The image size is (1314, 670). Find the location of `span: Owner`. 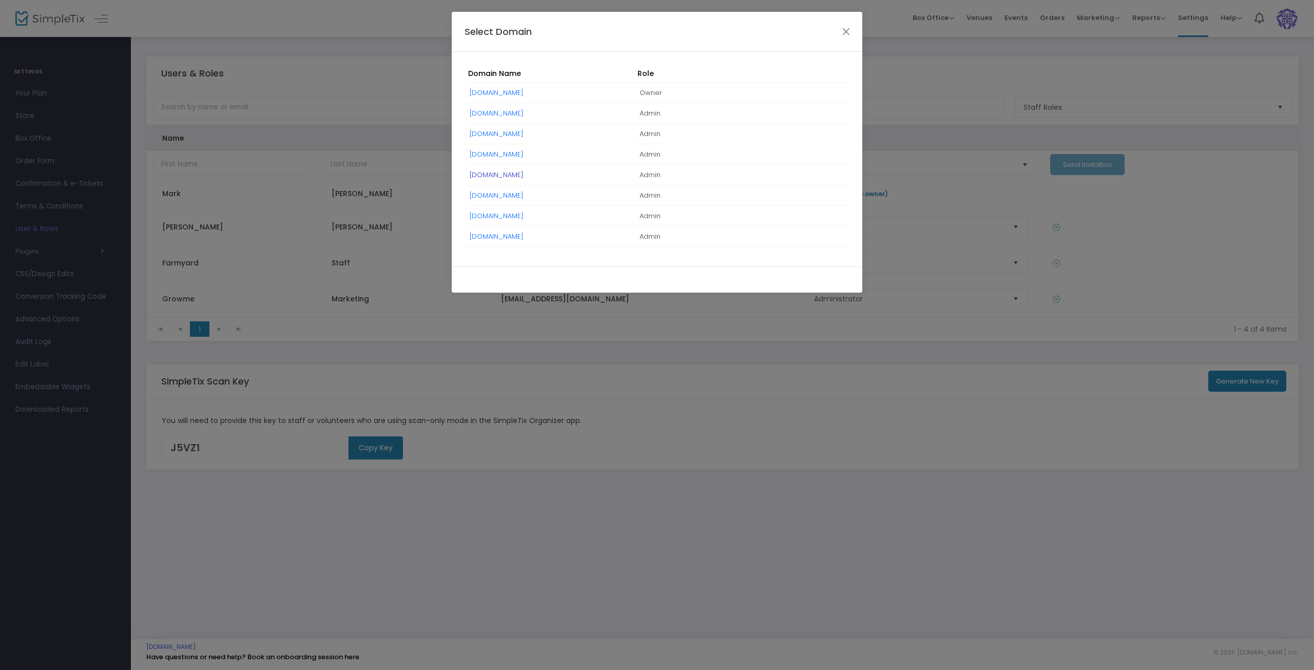

span: Owner is located at coordinates (651, 92).